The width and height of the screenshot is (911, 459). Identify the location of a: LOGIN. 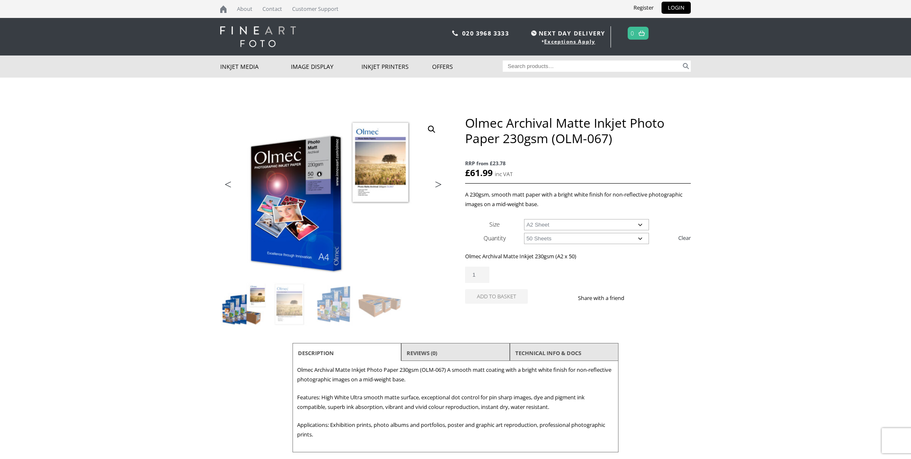
(676, 8).